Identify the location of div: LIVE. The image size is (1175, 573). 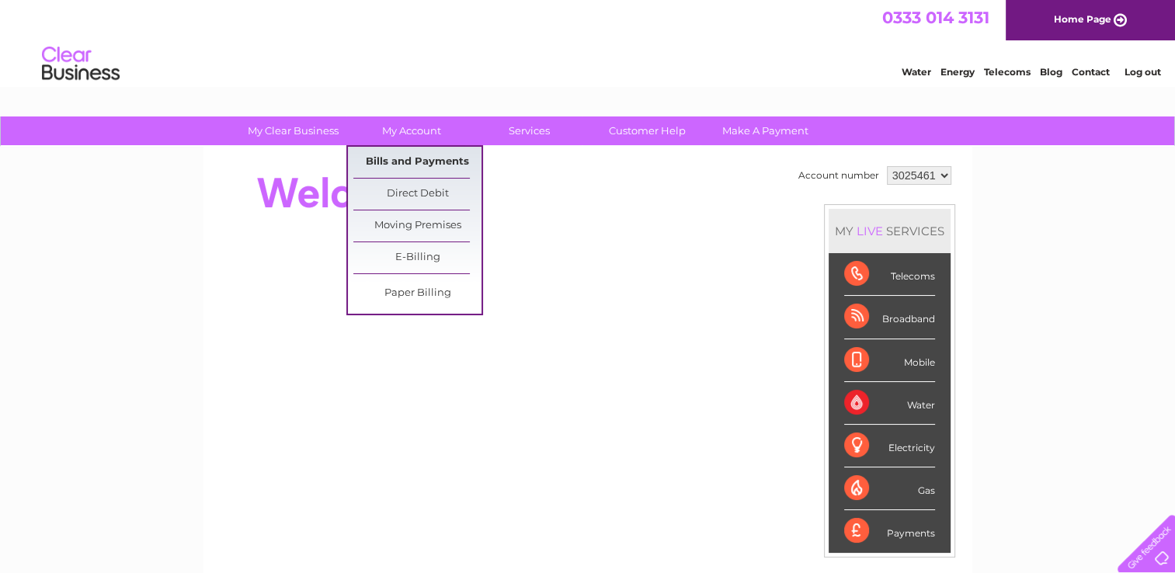
(870, 231).